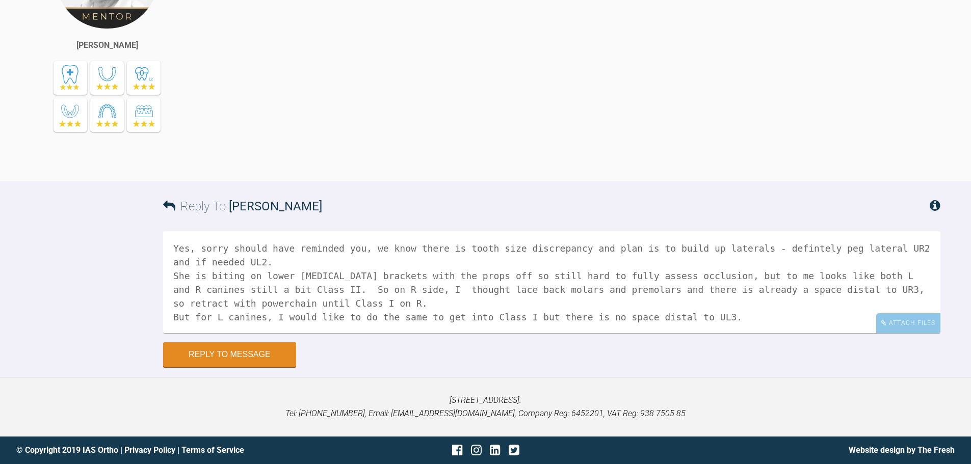  I want to click on div: © Copyright 2019 IAS Ortho | |, so click(173, 450).